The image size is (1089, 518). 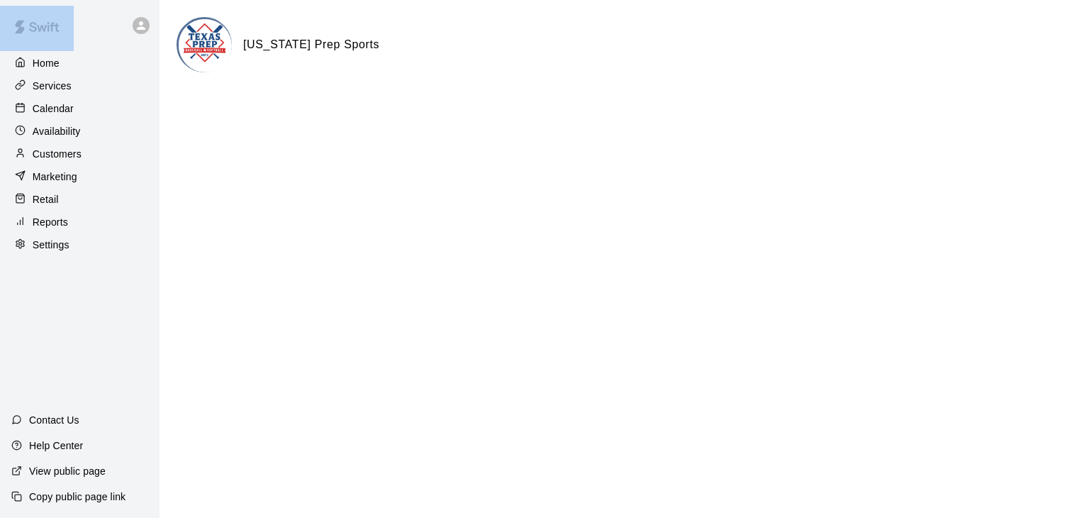 What do you see at coordinates (79, 109) in the screenshot?
I see `a: Calendar` at bounding box center [79, 109].